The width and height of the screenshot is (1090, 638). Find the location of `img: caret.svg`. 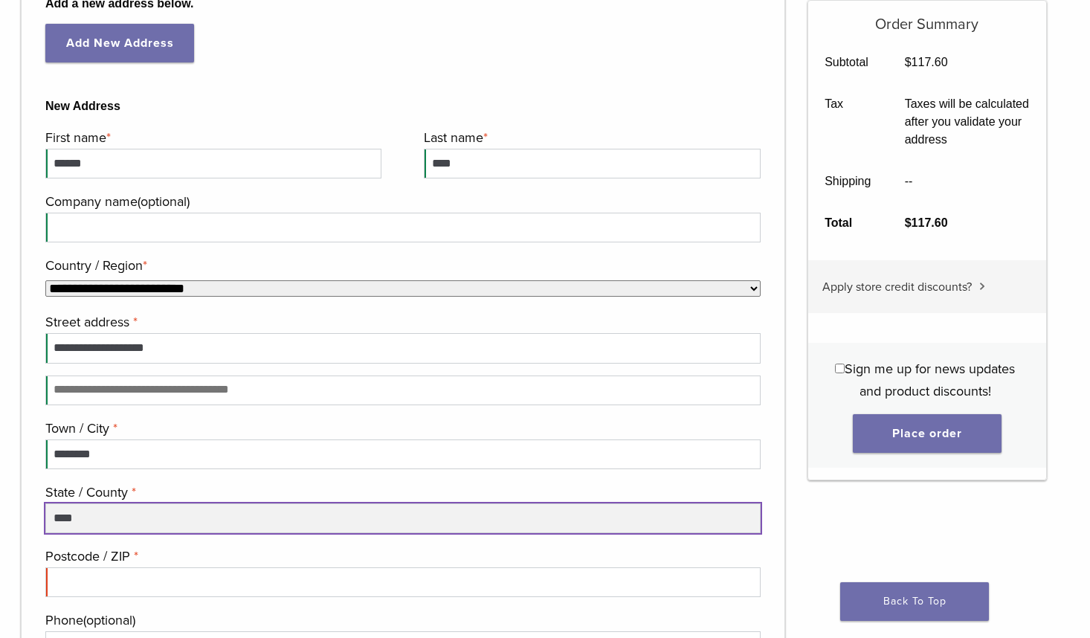

img: caret.svg is located at coordinates (982, 286).